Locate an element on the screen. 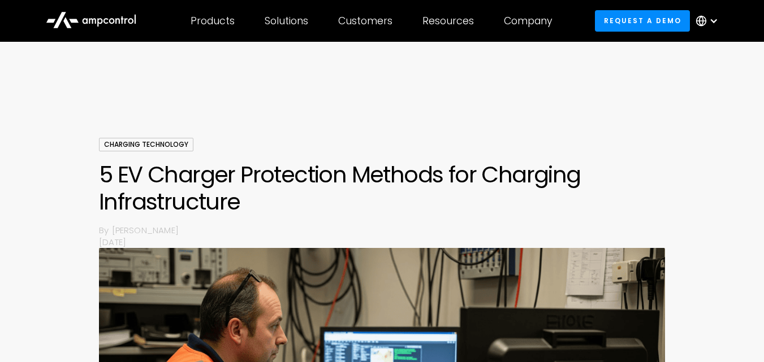 Image resolution: width=764 pixels, height=362 pixels. div: Company is located at coordinates (528, 21).